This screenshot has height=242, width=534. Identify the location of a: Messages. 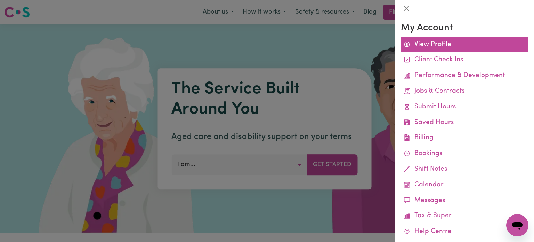
(465, 200).